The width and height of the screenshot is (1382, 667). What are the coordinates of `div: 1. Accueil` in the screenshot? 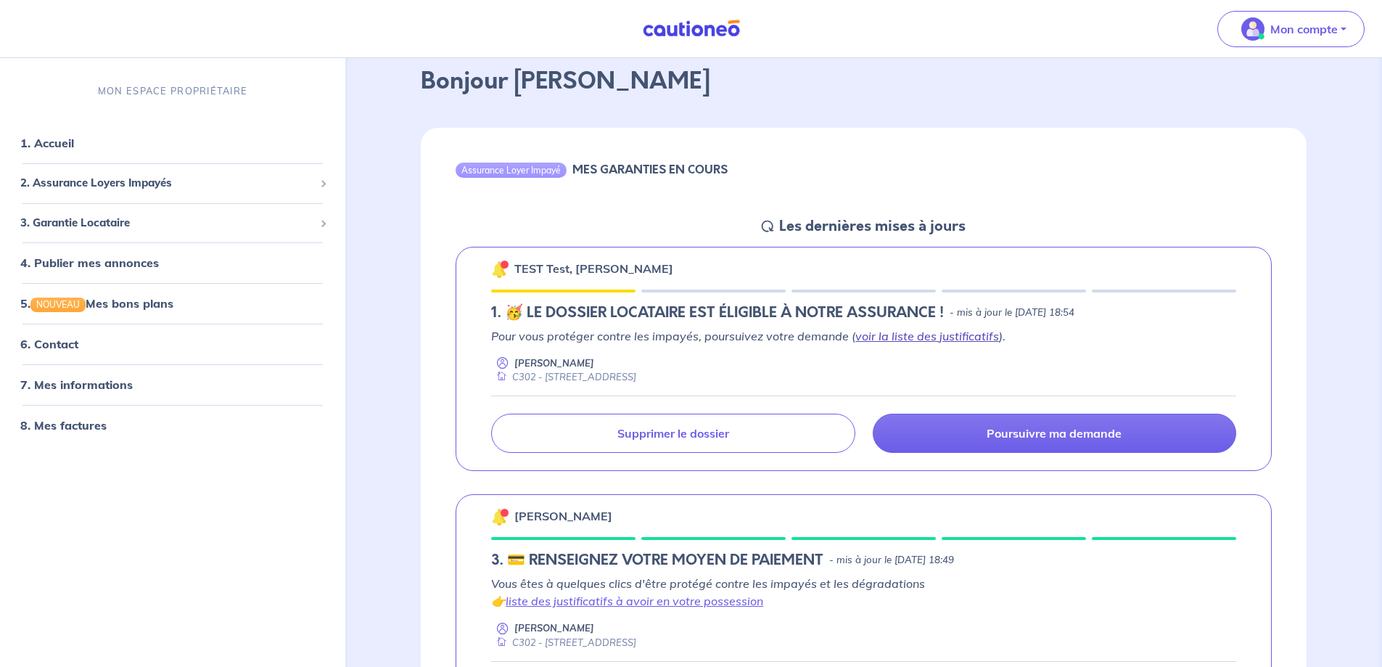 It's located at (173, 143).